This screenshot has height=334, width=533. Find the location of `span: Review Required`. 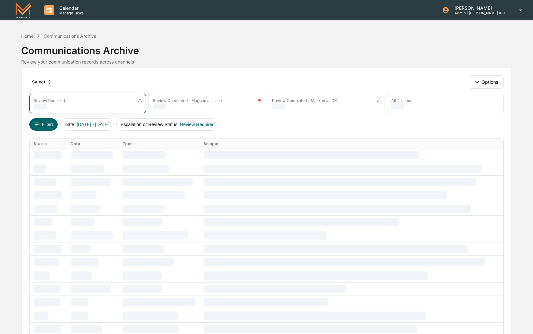

span: Review Required is located at coordinates (197, 125).